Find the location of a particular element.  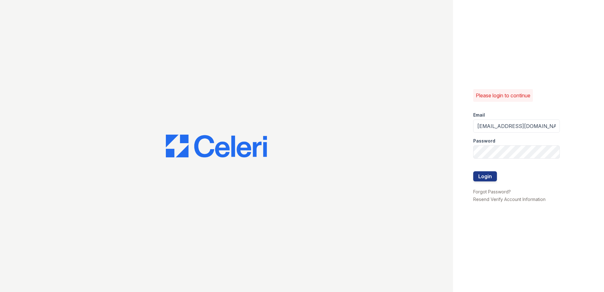

label: Password is located at coordinates (484, 141).